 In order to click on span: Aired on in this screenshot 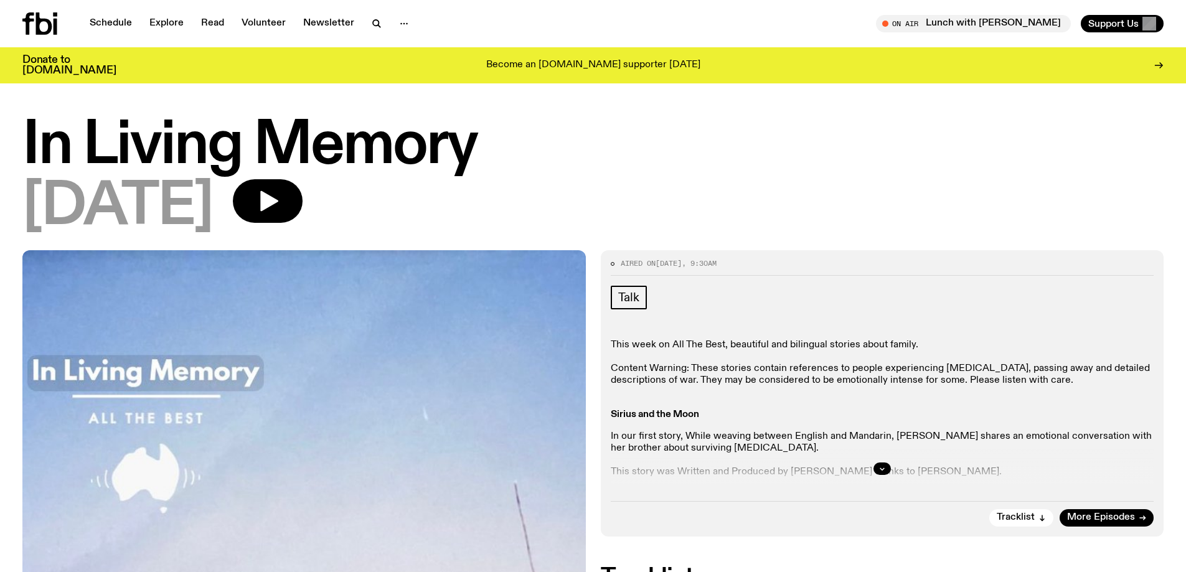, I will do `click(638, 263)`.